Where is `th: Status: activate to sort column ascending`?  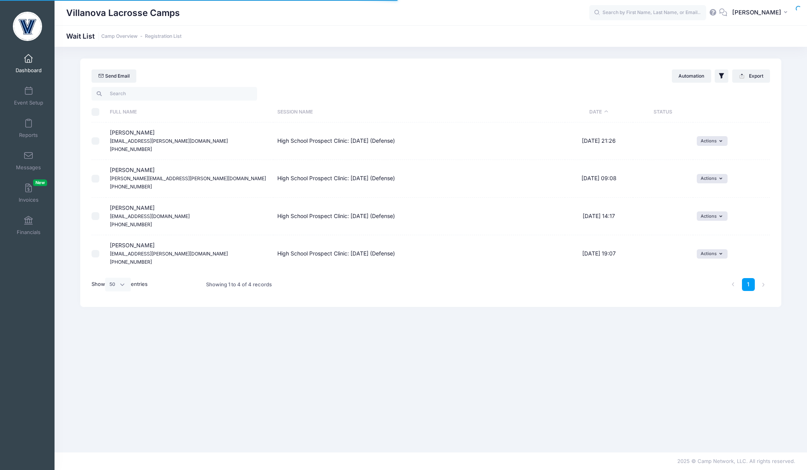
th: Status: activate to sort column ascending is located at coordinates (663, 112).